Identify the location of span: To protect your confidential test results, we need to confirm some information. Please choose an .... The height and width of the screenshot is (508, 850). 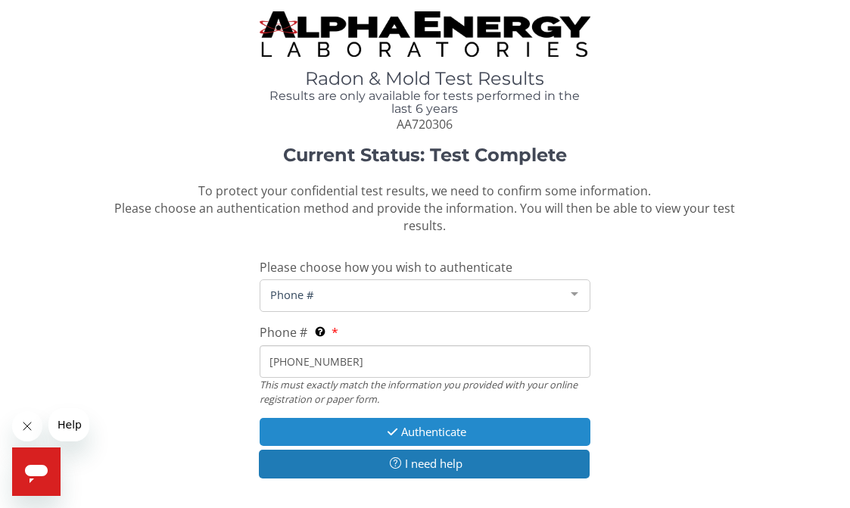
(425, 208).